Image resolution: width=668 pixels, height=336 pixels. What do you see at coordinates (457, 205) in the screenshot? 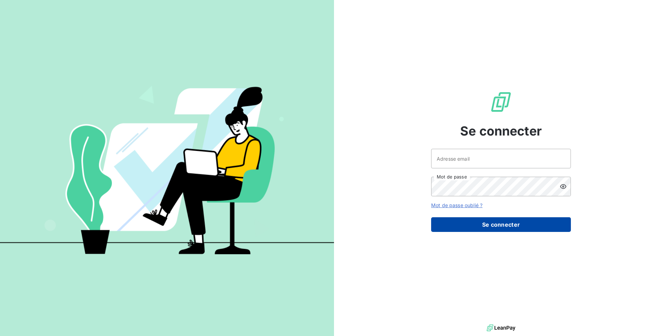
I see `a: Mot de passe oublié ?` at bounding box center [457, 205].